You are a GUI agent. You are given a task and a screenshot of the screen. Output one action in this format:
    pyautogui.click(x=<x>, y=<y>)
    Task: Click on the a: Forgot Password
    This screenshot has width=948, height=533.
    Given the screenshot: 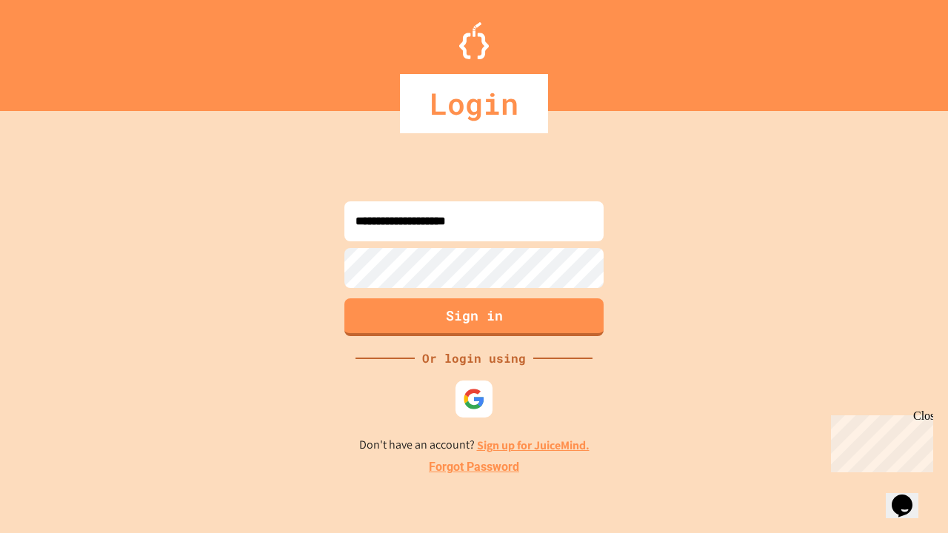 What is the action you would take?
    pyautogui.click(x=474, y=467)
    